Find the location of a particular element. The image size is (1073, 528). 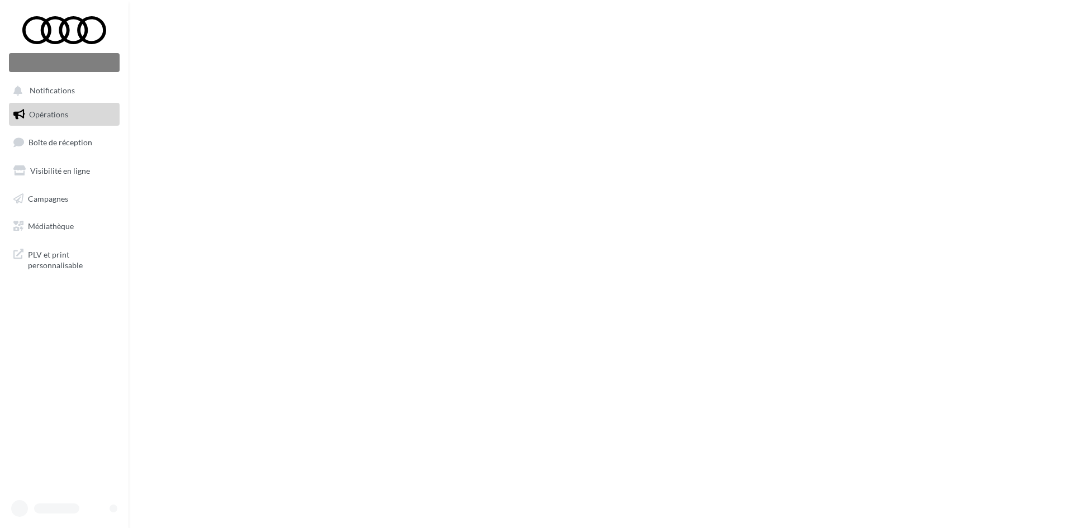

span: Médiathèque is located at coordinates (51, 226).